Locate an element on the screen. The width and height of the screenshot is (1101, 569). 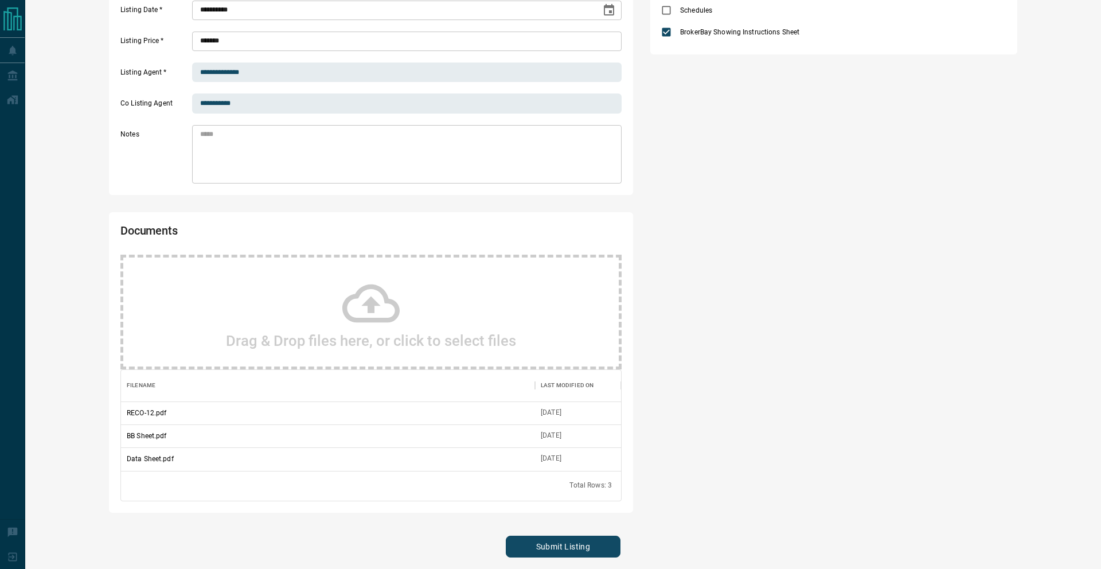
h2: Drag & Drop files here, or click to select files is located at coordinates (371, 341).